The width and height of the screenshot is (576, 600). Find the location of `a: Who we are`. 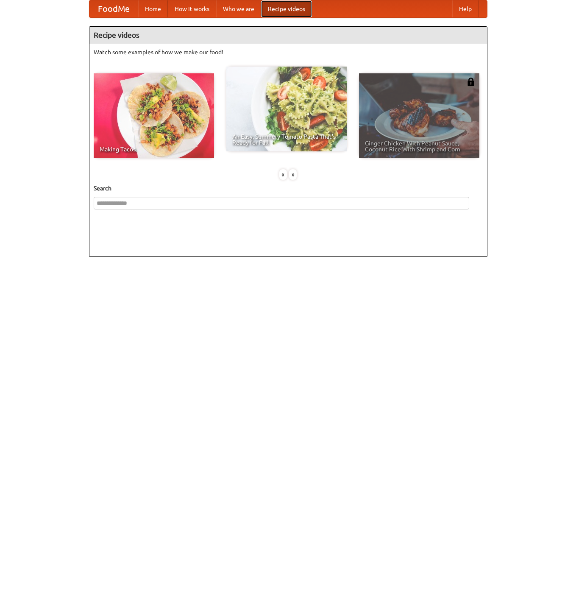

a: Who we are is located at coordinates (239, 9).